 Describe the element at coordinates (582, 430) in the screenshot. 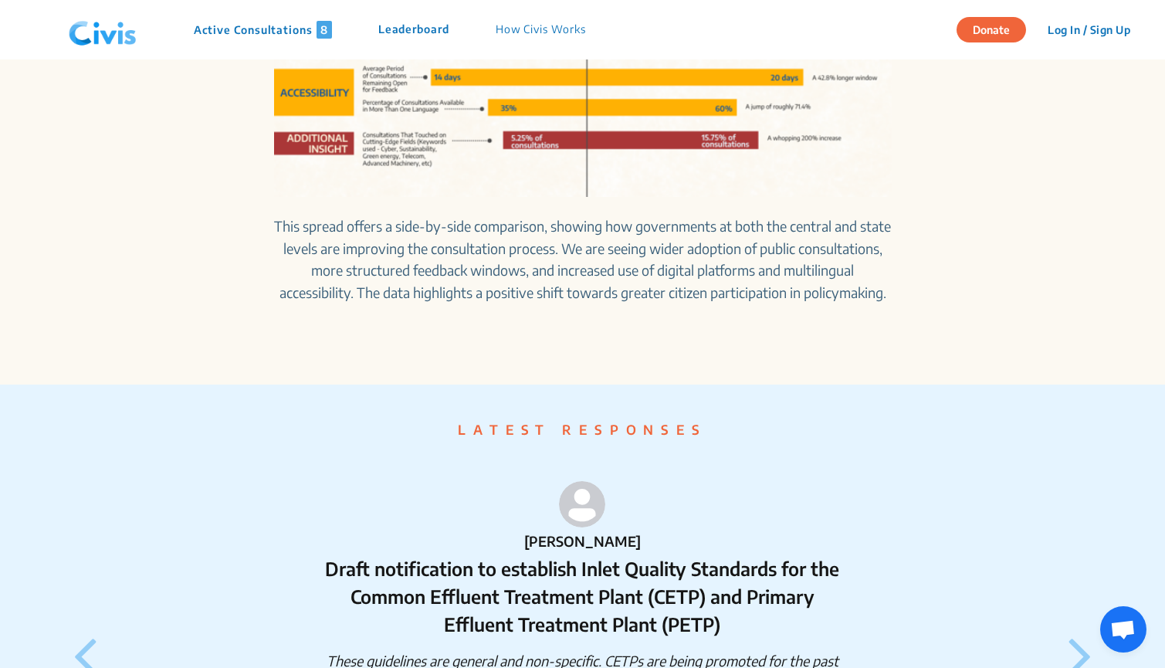

I see `p: LATEST RESPONSES` at that location.